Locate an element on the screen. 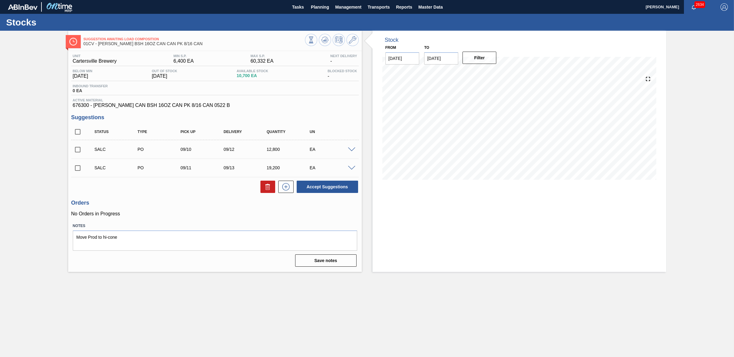 The image size is (734, 357). div: Accept Suggestions is located at coordinates (326, 187).